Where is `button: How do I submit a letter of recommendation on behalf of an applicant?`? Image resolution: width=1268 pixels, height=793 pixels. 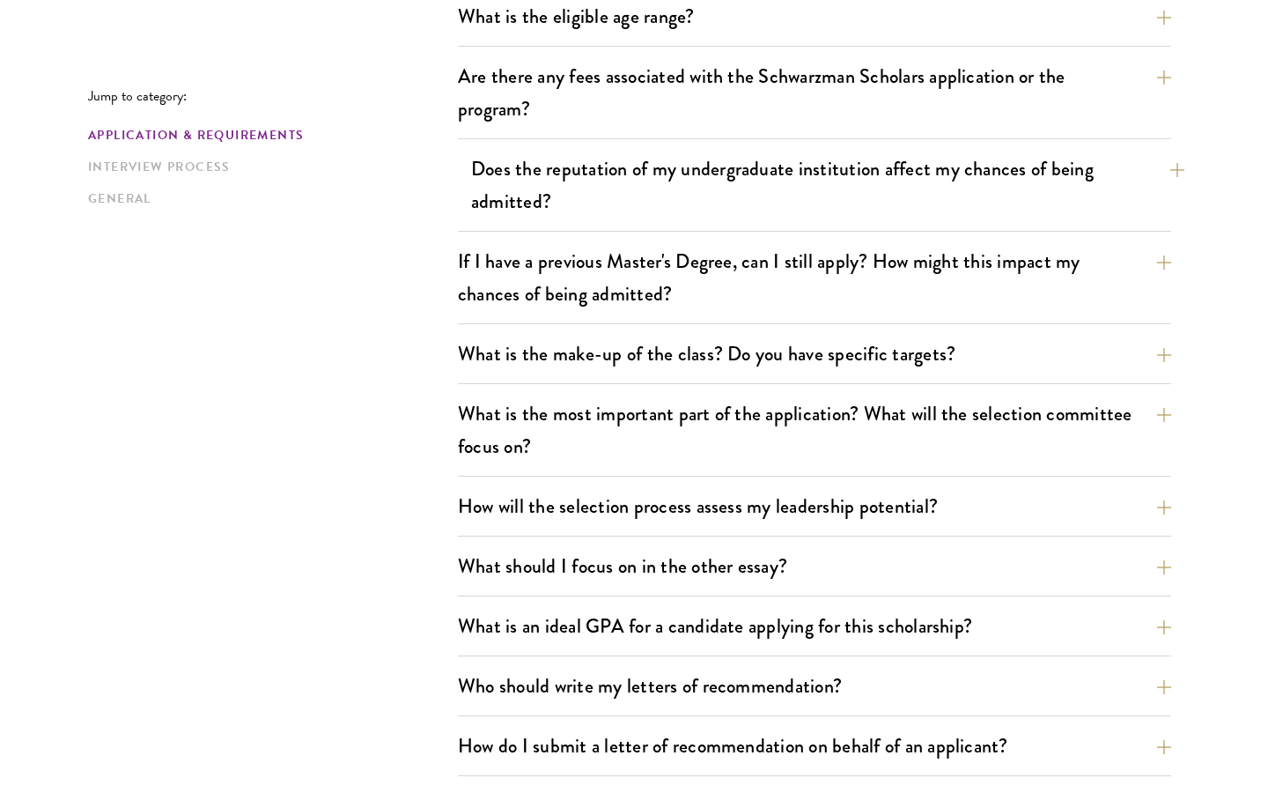 button: How do I submit a letter of recommendation on behalf of an applicant? is located at coordinates (815, 745).